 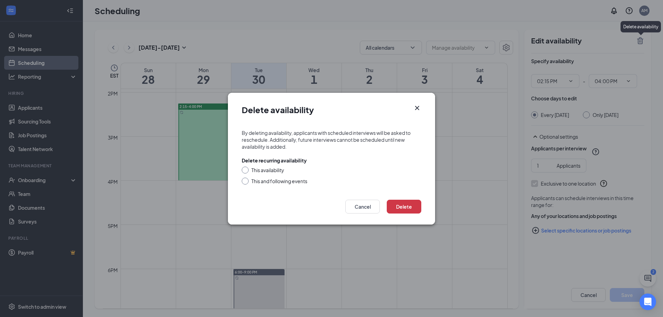 What do you see at coordinates (404, 207) in the screenshot?
I see `button: Delete` at bounding box center [404, 207].